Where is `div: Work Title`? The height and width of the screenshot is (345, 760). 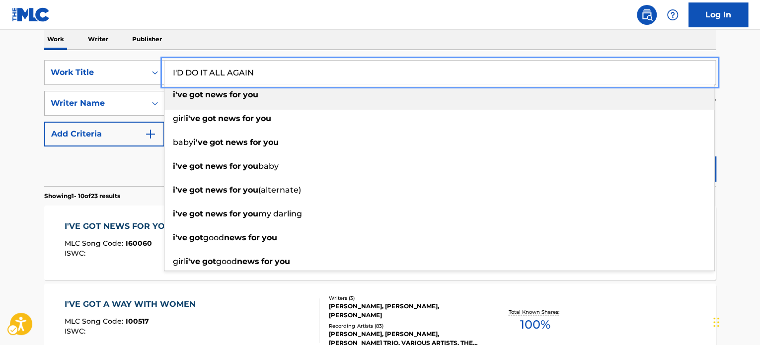 div: Work Title is located at coordinates (95, 72).